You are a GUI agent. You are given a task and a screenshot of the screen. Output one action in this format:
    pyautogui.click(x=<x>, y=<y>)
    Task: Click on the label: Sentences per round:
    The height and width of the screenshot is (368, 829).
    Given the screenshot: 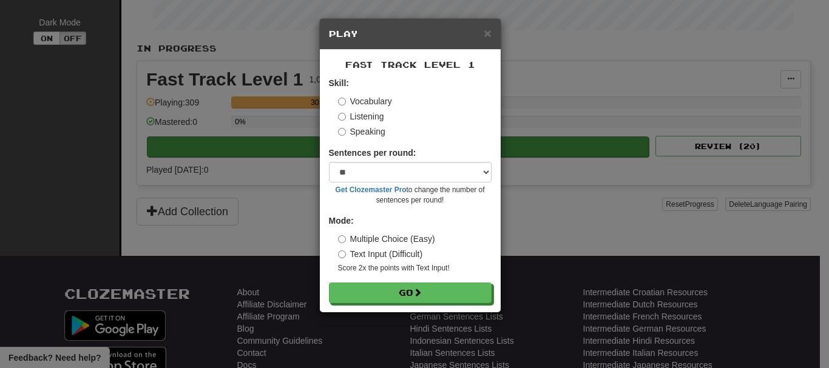 What is the action you would take?
    pyautogui.click(x=373, y=153)
    